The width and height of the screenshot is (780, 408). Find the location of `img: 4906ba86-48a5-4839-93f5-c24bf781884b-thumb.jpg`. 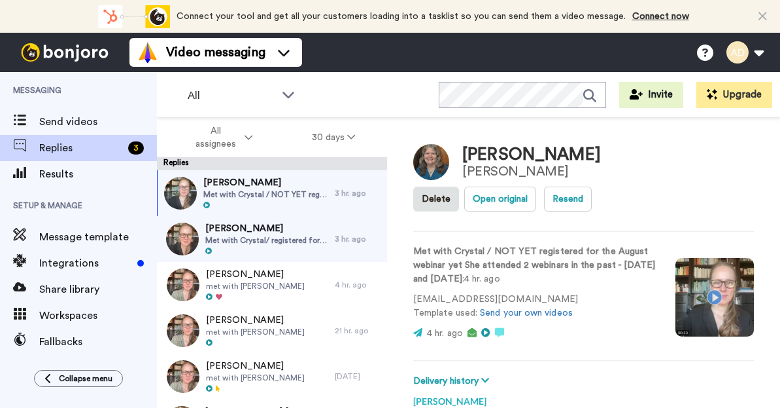

img: 4906ba86-48a5-4839-93f5-c24bf781884b-thumb.jpg is located at coordinates (183, 239).